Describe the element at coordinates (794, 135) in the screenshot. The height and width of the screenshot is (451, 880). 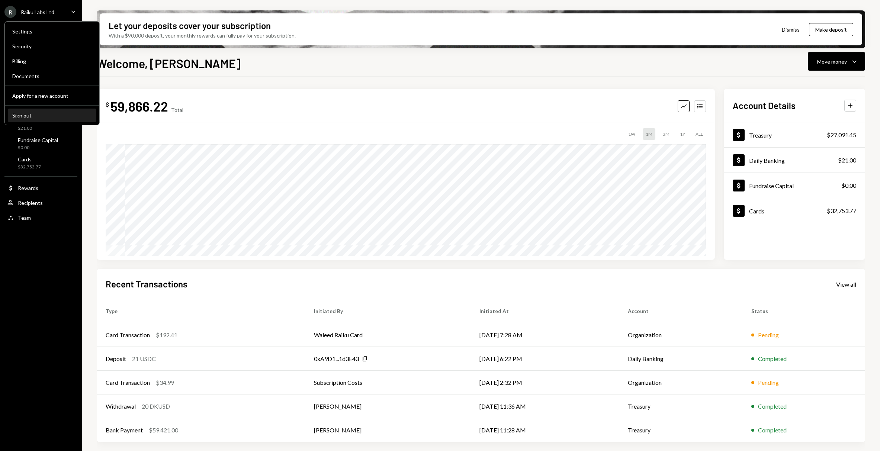
I see `a: Treasury$27,091.45` at that location.